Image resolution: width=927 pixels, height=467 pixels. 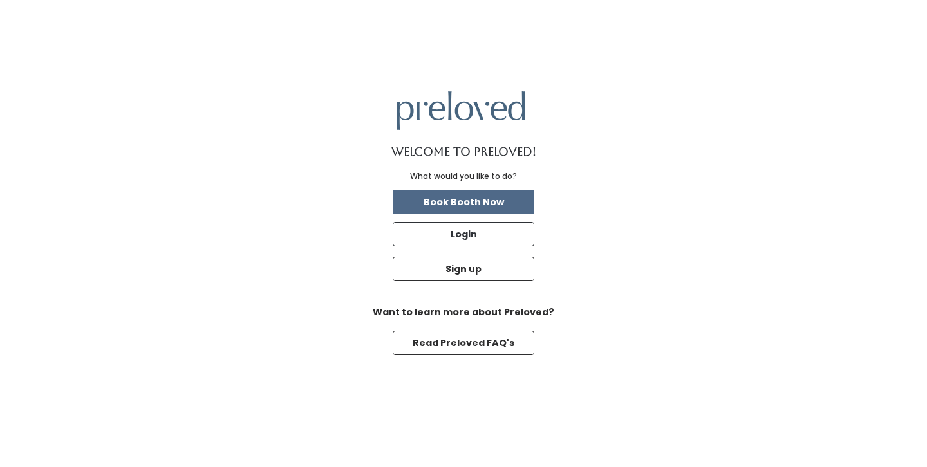 I want to click on h1: Welcome to Preloved!, so click(x=464, y=152).